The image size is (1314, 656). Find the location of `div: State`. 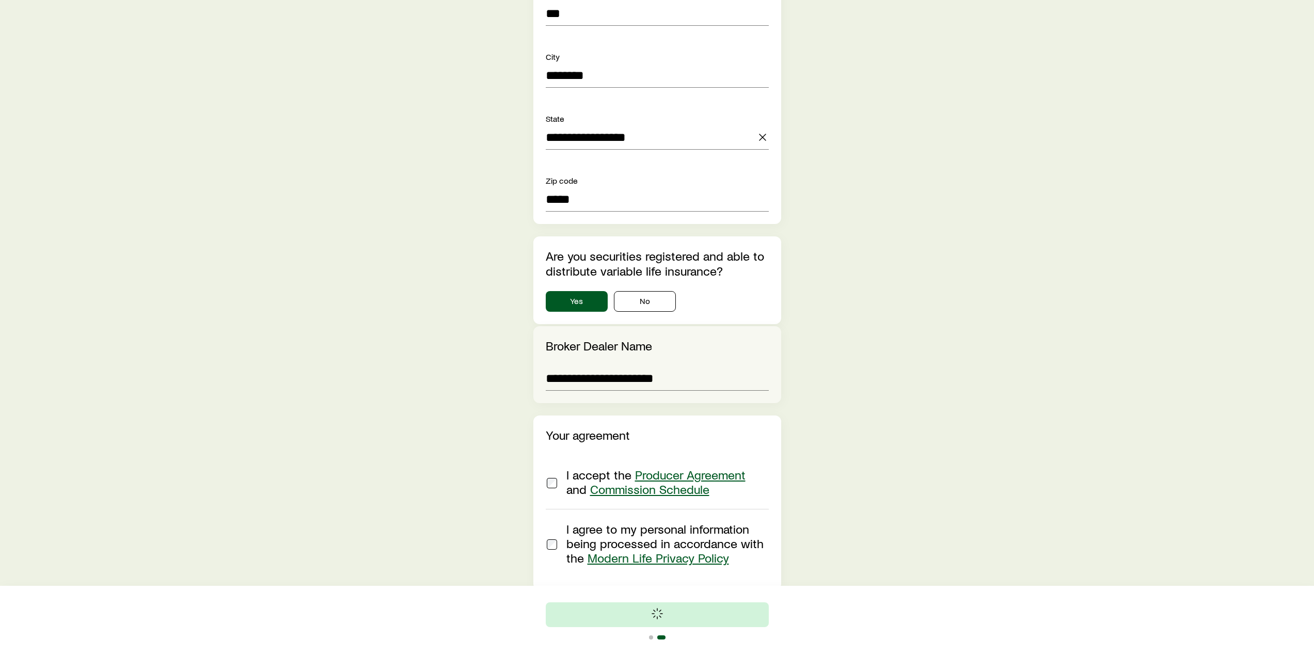

div: State is located at coordinates (657, 119).